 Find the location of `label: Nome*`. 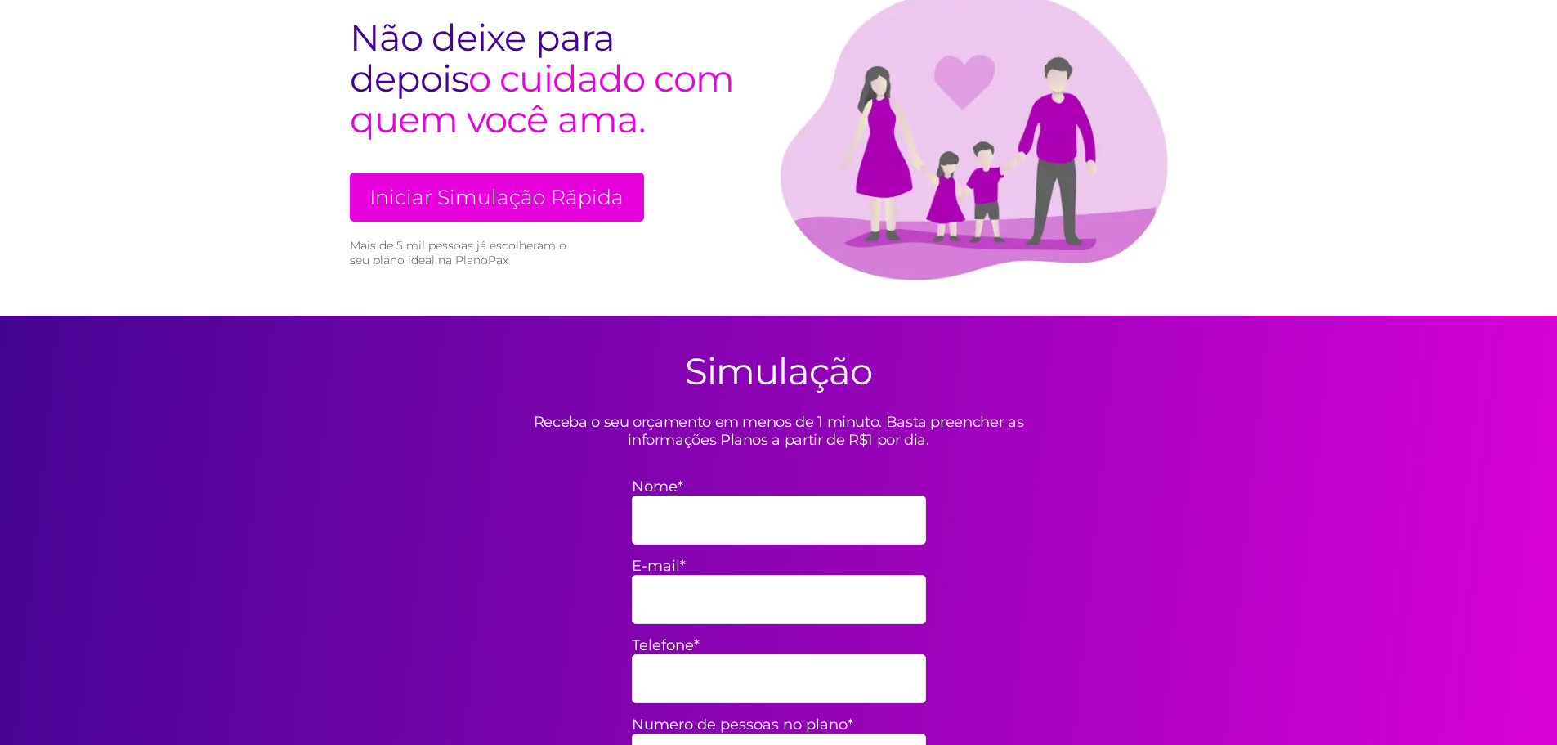

label: Nome* is located at coordinates (779, 486).